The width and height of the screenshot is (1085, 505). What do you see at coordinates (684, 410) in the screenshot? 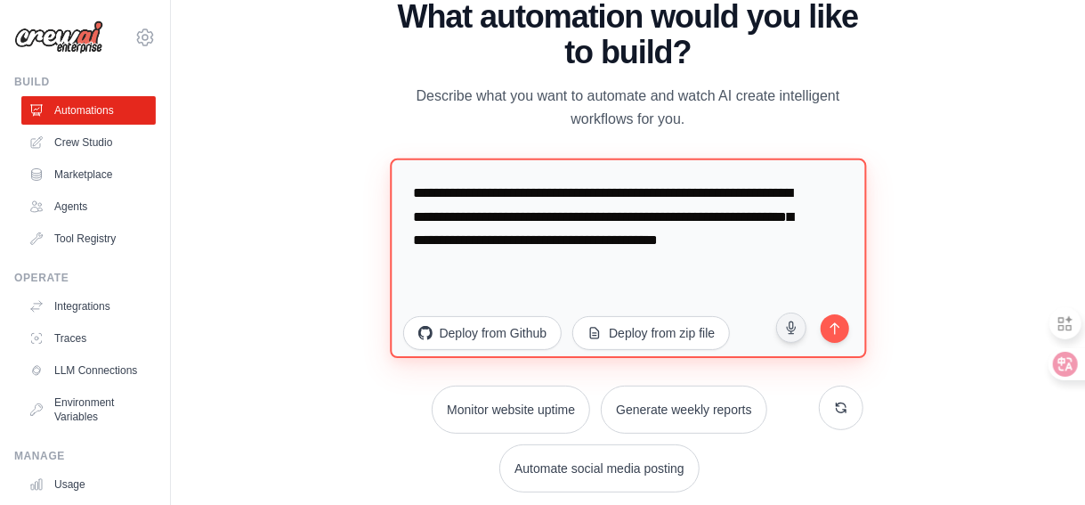
I see `button: Generate weekly reports` at bounding box center [684, 410].